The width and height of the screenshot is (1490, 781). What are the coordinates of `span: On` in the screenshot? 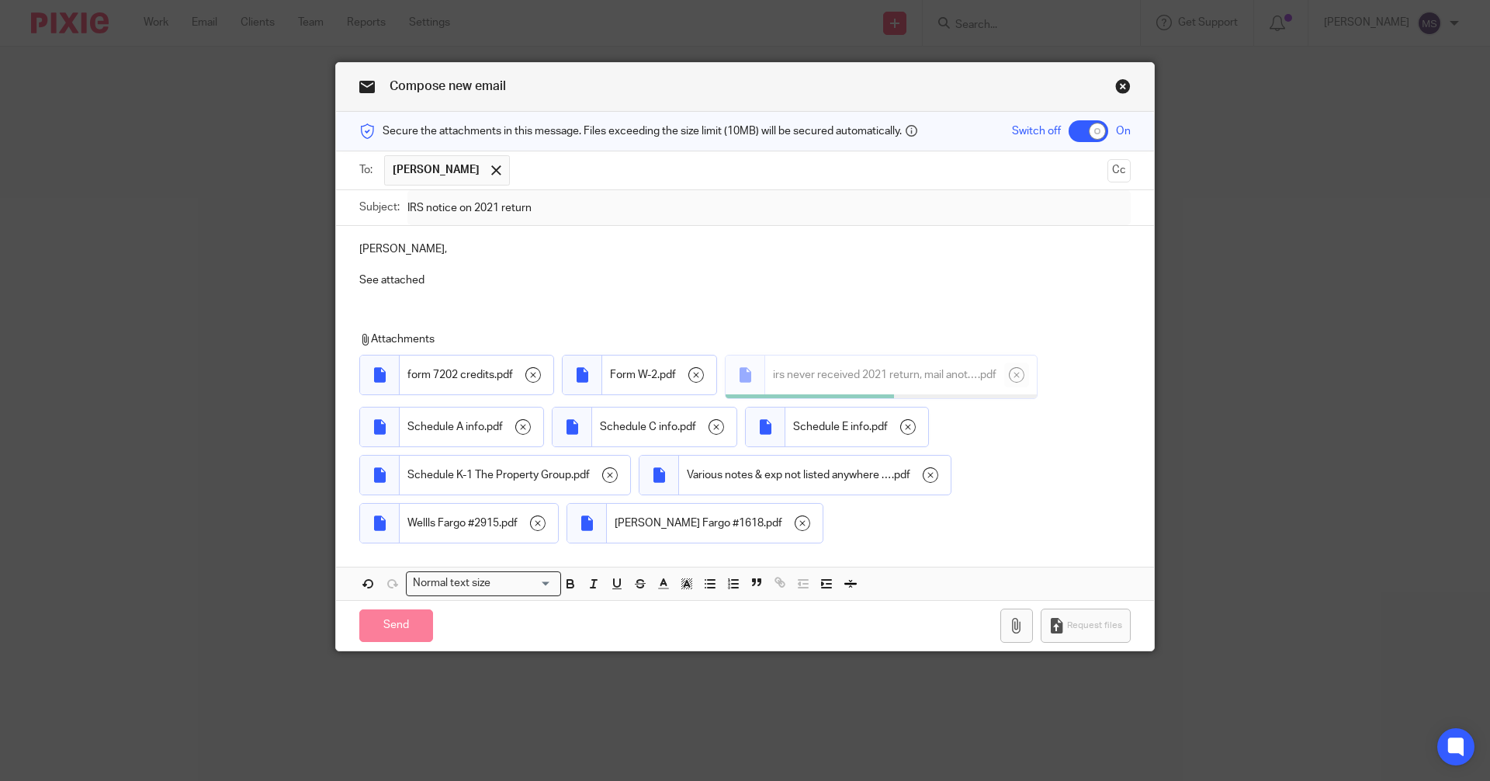 It's located at (1123, 131).